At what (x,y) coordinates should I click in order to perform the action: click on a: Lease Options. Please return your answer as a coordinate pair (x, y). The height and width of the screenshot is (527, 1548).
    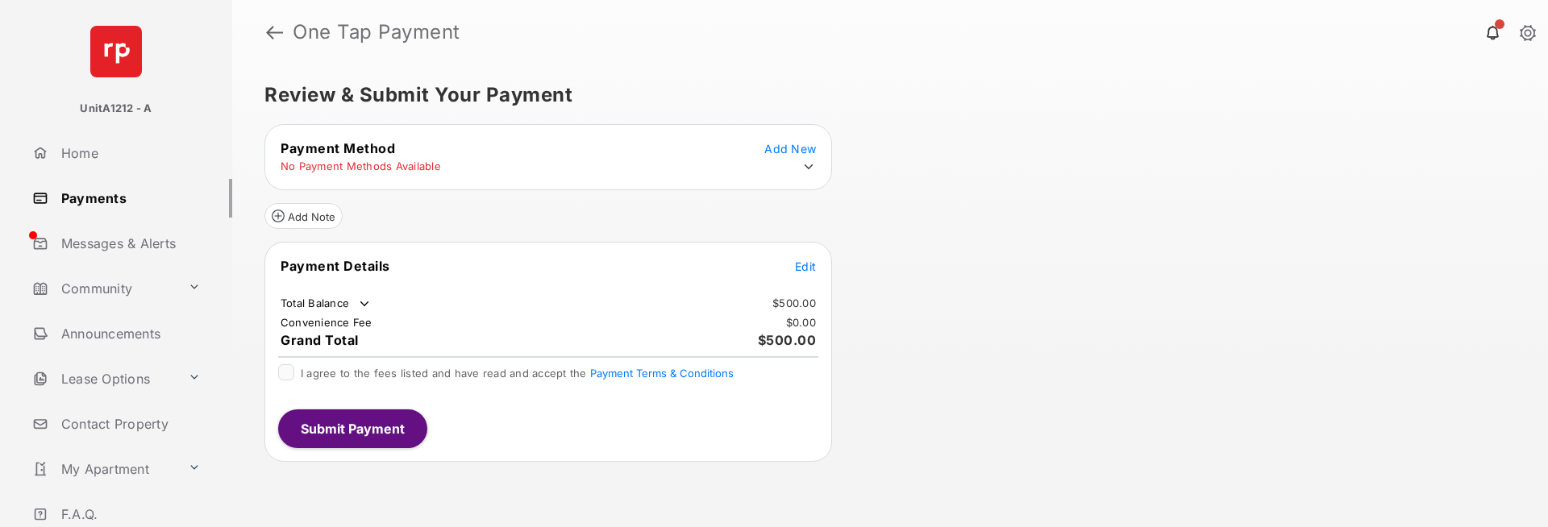
    Looking at the image, I should click on (103, 379).